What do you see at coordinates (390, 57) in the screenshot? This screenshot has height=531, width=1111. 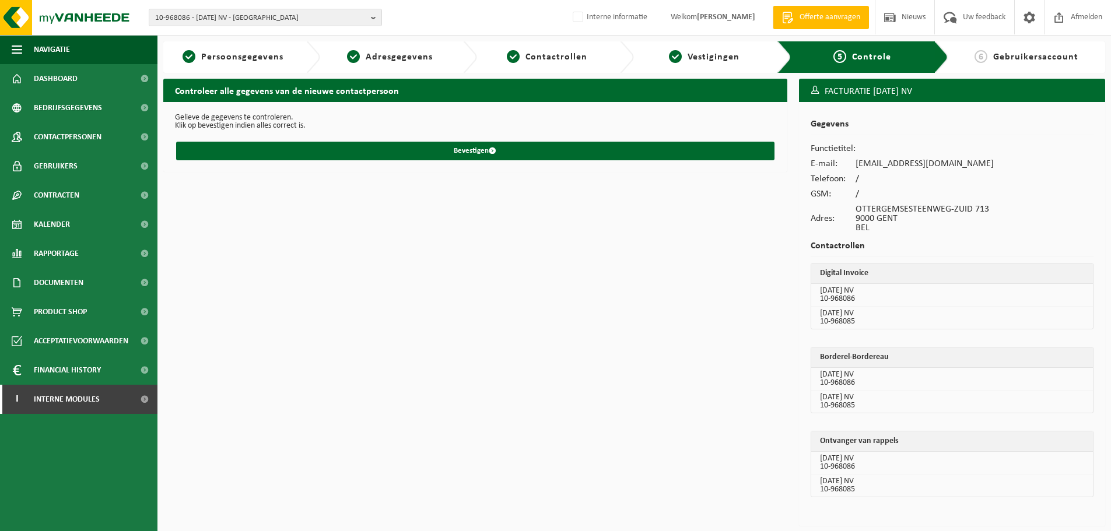 I see `a: 2Adresgegevens` at bounding box center [390, 57].